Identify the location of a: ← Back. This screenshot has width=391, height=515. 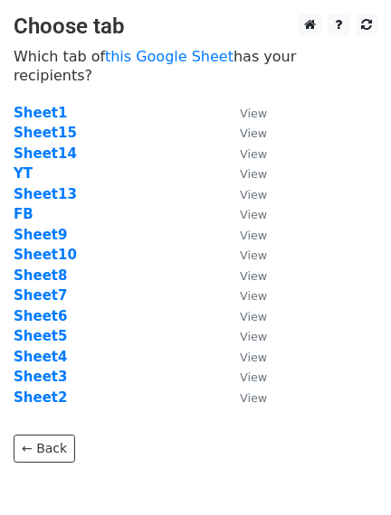
(44, 449).